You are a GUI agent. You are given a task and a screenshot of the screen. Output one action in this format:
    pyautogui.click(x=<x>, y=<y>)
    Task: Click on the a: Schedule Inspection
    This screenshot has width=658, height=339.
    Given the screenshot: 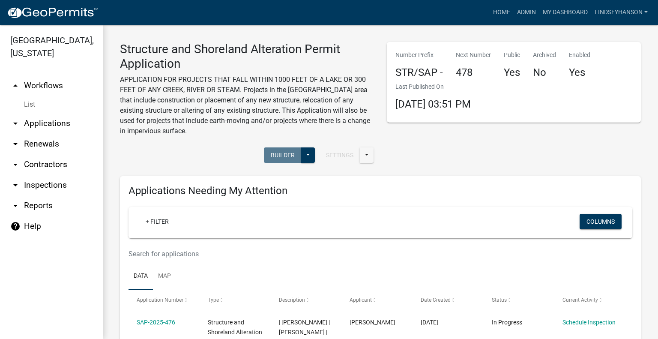 What is the action you would take?
    pyautogui.click(x=589, y=322)
    